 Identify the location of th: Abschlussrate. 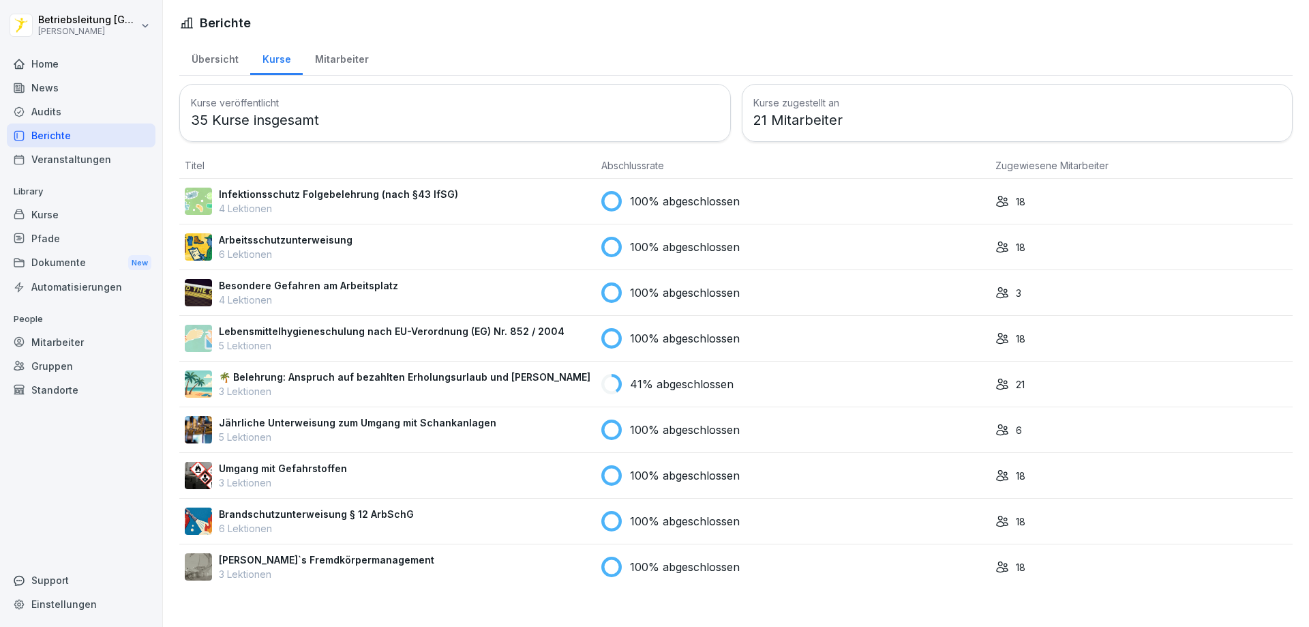
(793, 166).